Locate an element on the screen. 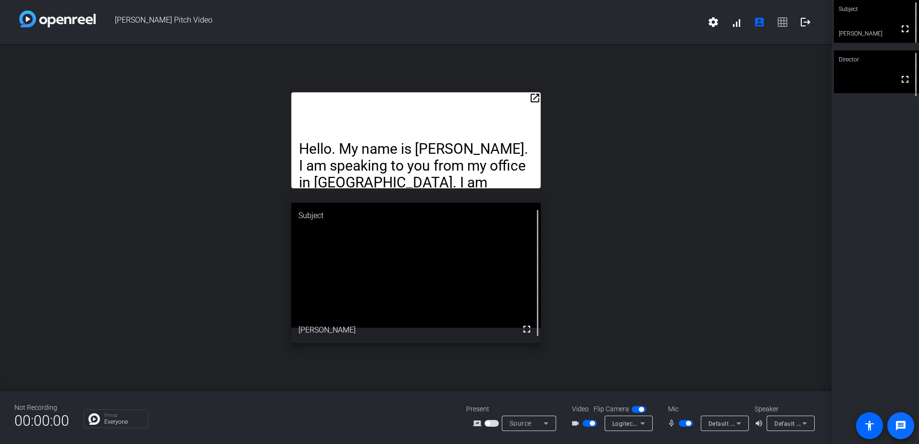  mat-icon: message is located at coordinates (901, 426).